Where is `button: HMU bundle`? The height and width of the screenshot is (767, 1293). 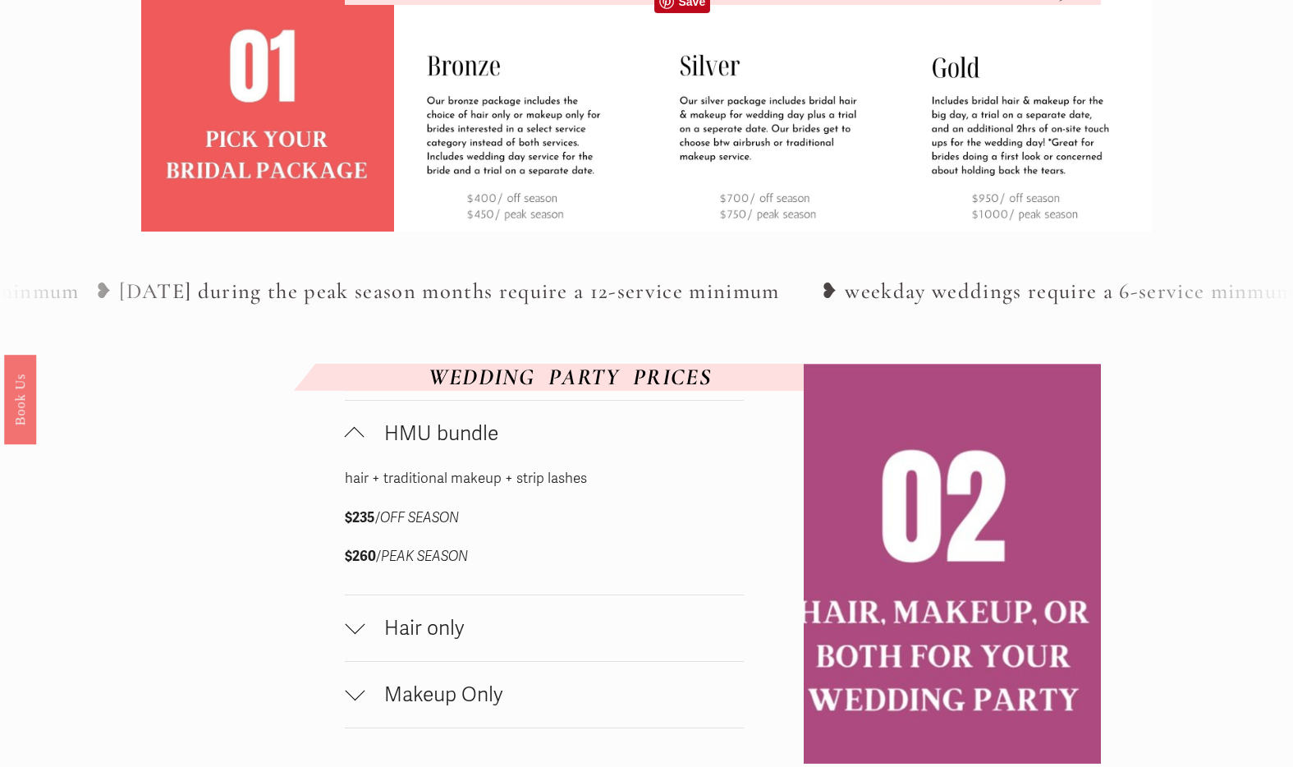
button: HMU bundle is located at coordinates (544, 434).